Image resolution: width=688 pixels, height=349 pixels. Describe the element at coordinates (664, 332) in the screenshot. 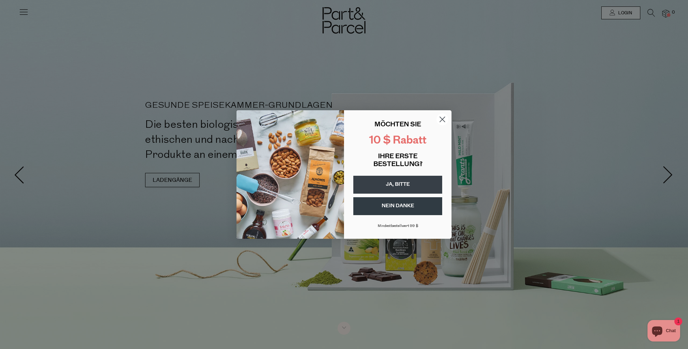

I see `inbox-online-store-chat: Shopify Online-Shop-Chat` at that location.